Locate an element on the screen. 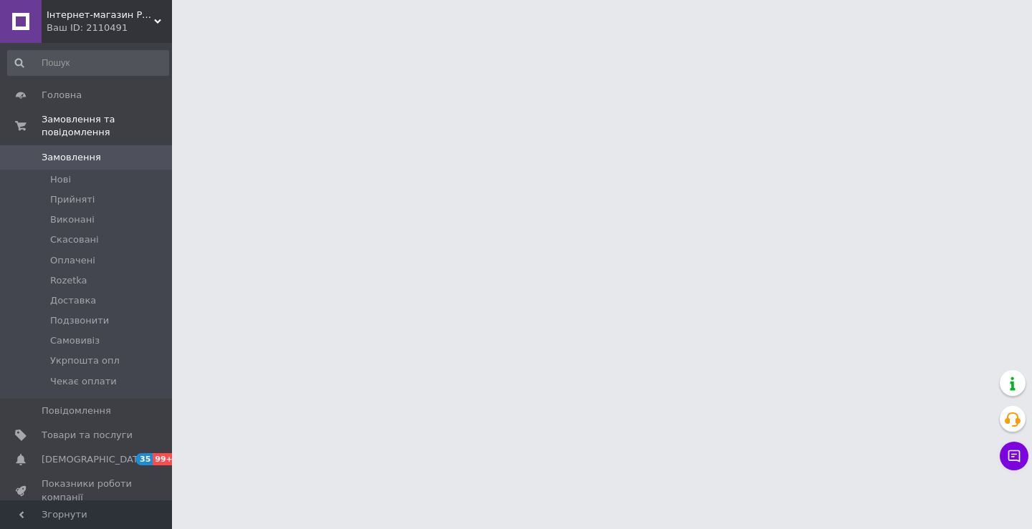  span: Замовлення is located at coordinates (71, 158).